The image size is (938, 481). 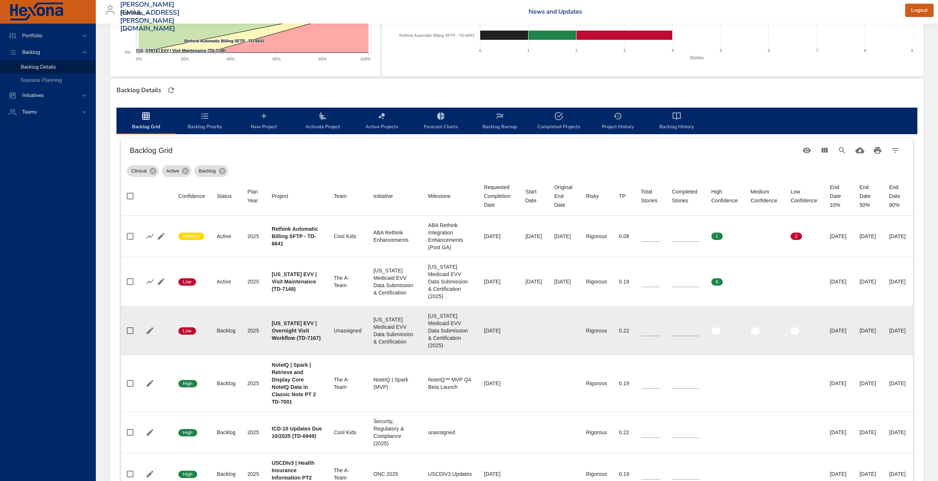 What do you see at coordinates (838, 196) in the screenshot?
I see `div: End Date 10%` at bounding box center [838, 196].